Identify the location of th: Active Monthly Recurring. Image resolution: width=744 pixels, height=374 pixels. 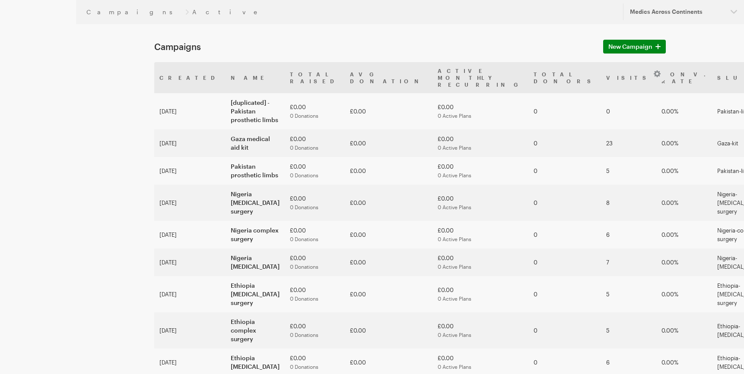
(480, 78).